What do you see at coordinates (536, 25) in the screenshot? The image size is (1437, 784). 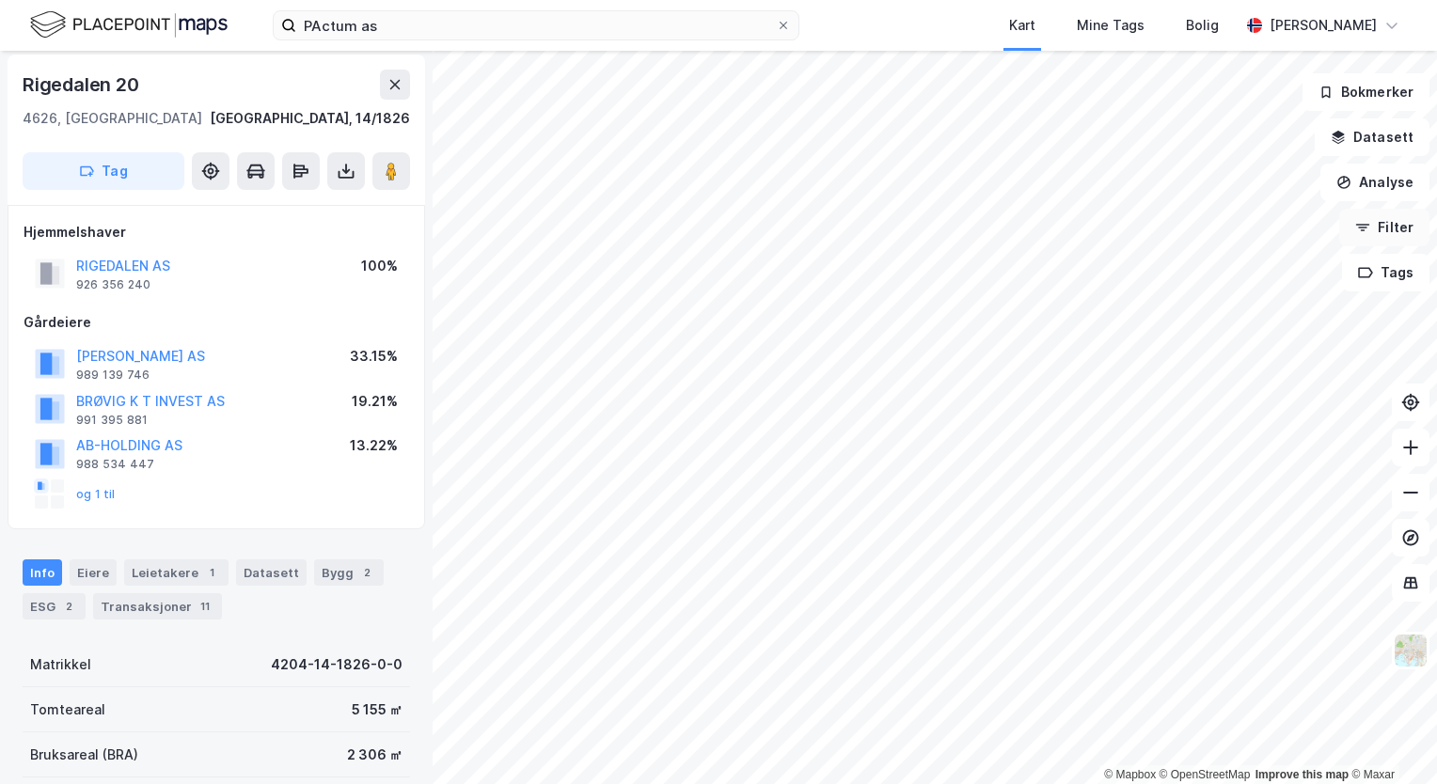 I see `input: Søk på adresse, matrikkel, gårdeiere, leietakere eller personer` at bounding box center [536, 25].